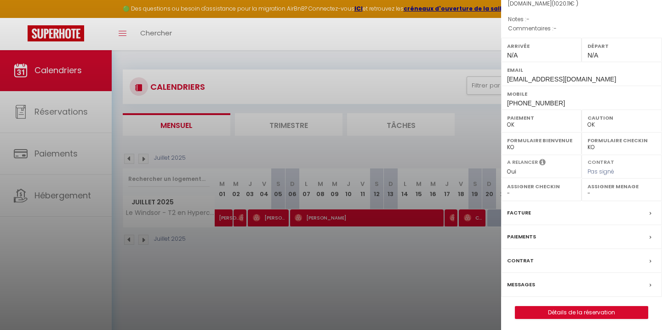 The width and height of the screenshot is (662, 330). Describe the element at coordinates (582, 312) in the screenshot. I see `a: Détails de la réservation` at that location.